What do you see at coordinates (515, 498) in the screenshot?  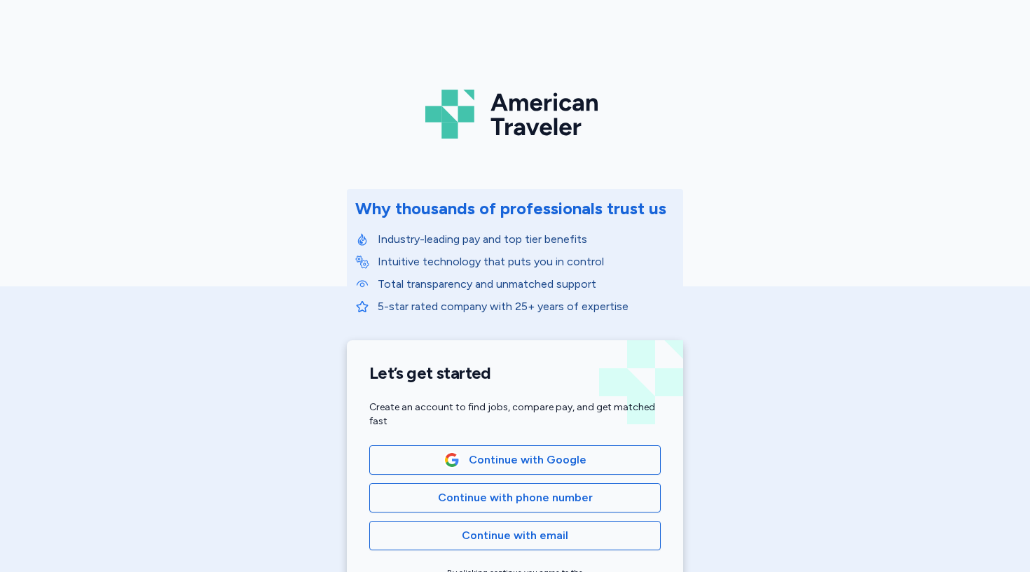 I see `button: Continue with phone number` at bounding box center [515, 498].